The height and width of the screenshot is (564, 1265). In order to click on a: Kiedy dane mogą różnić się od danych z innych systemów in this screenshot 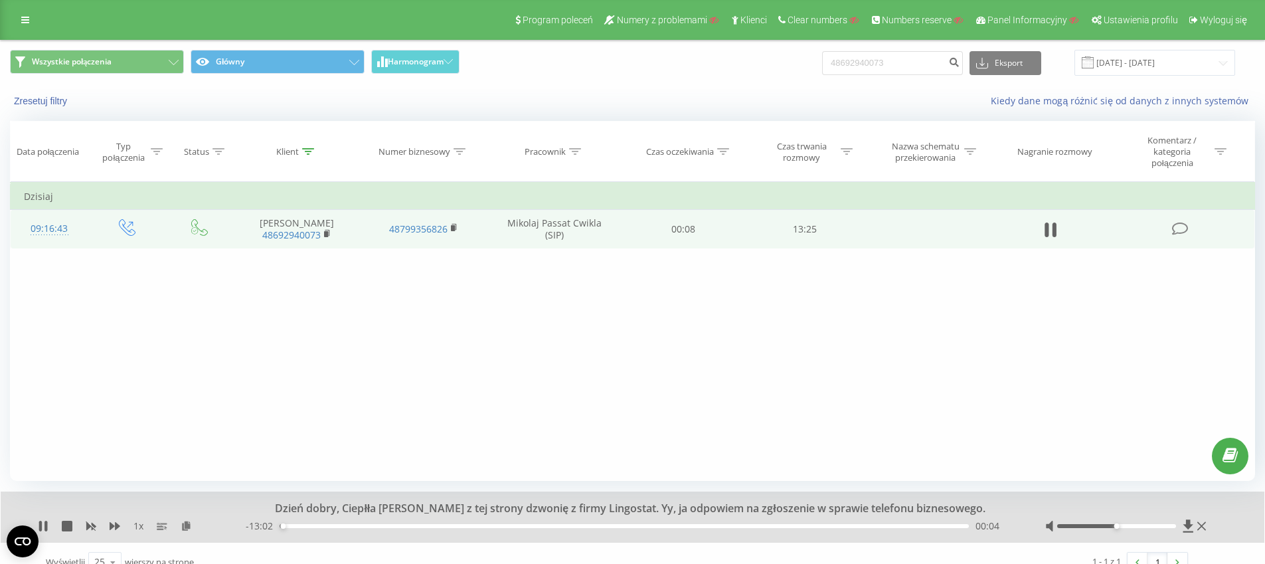, I will do `click(1123, 100)`.